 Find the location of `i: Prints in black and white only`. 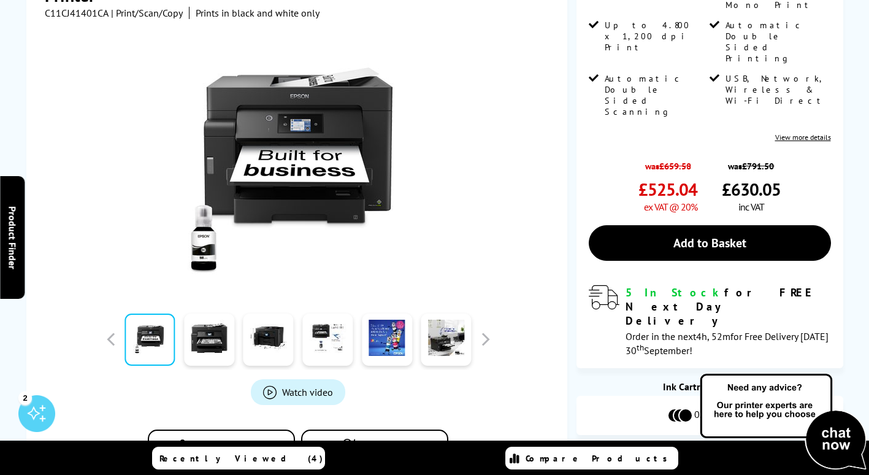

i: Prints in black and white only is located at coordinates (257, 13).